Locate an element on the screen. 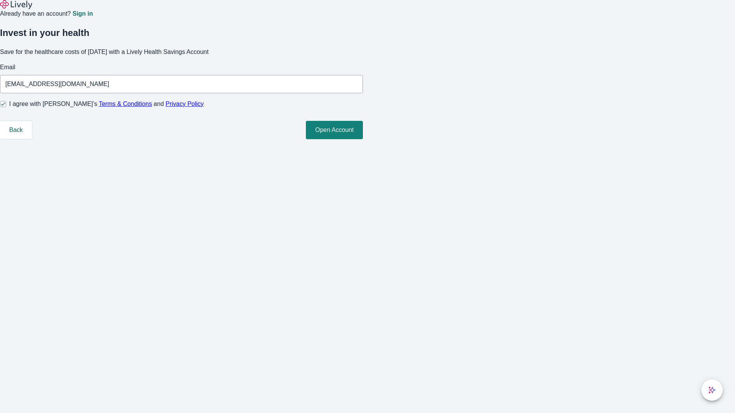 The height and width of the screenshot is (413, 735). div: Sign in is located at coordinates (82, 14).